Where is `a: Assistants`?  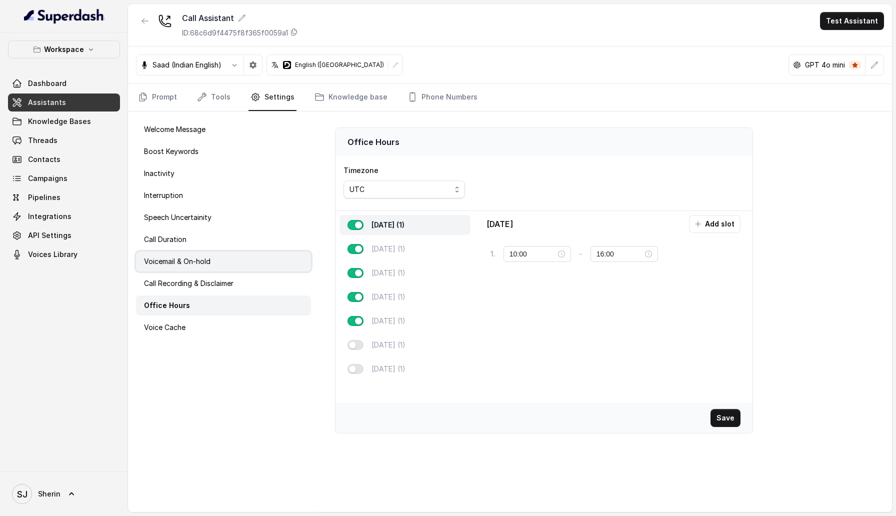 a: Assistants is located at coordinates (64, 102).